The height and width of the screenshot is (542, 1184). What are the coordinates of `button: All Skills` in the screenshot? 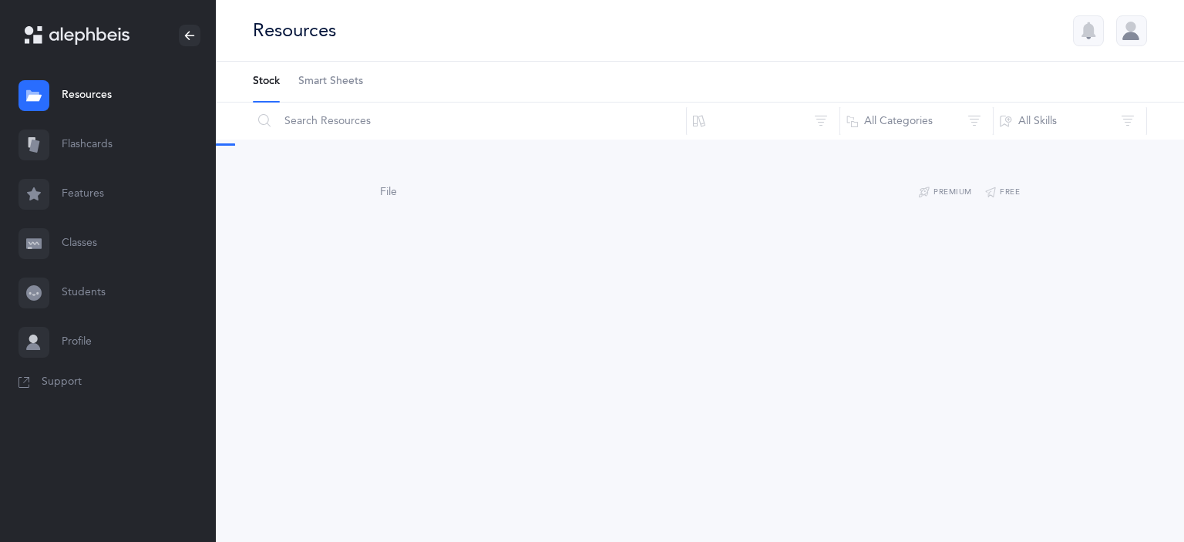 It's located at (1070, 121).